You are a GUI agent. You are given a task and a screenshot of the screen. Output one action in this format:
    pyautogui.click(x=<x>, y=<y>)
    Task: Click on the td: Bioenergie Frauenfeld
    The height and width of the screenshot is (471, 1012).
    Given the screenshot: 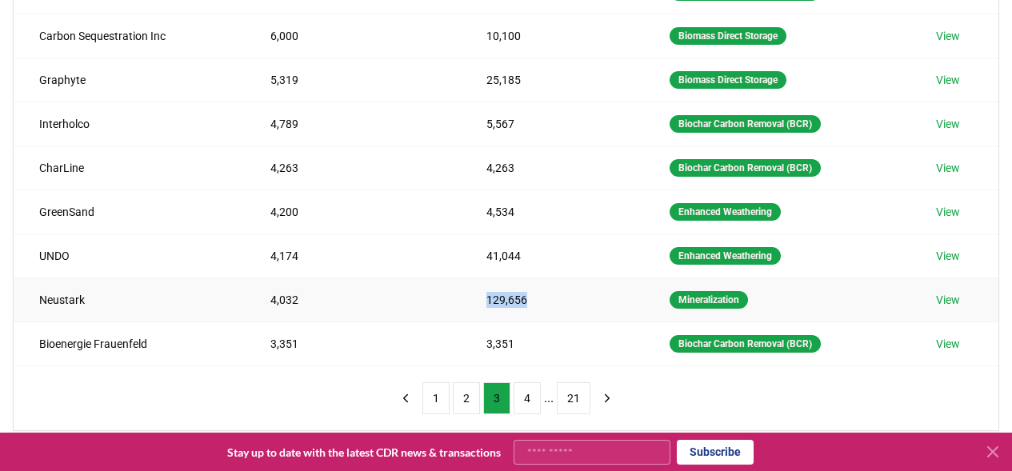 What is the action you would take?
    pyautogui.click(x=129, y=343)
    